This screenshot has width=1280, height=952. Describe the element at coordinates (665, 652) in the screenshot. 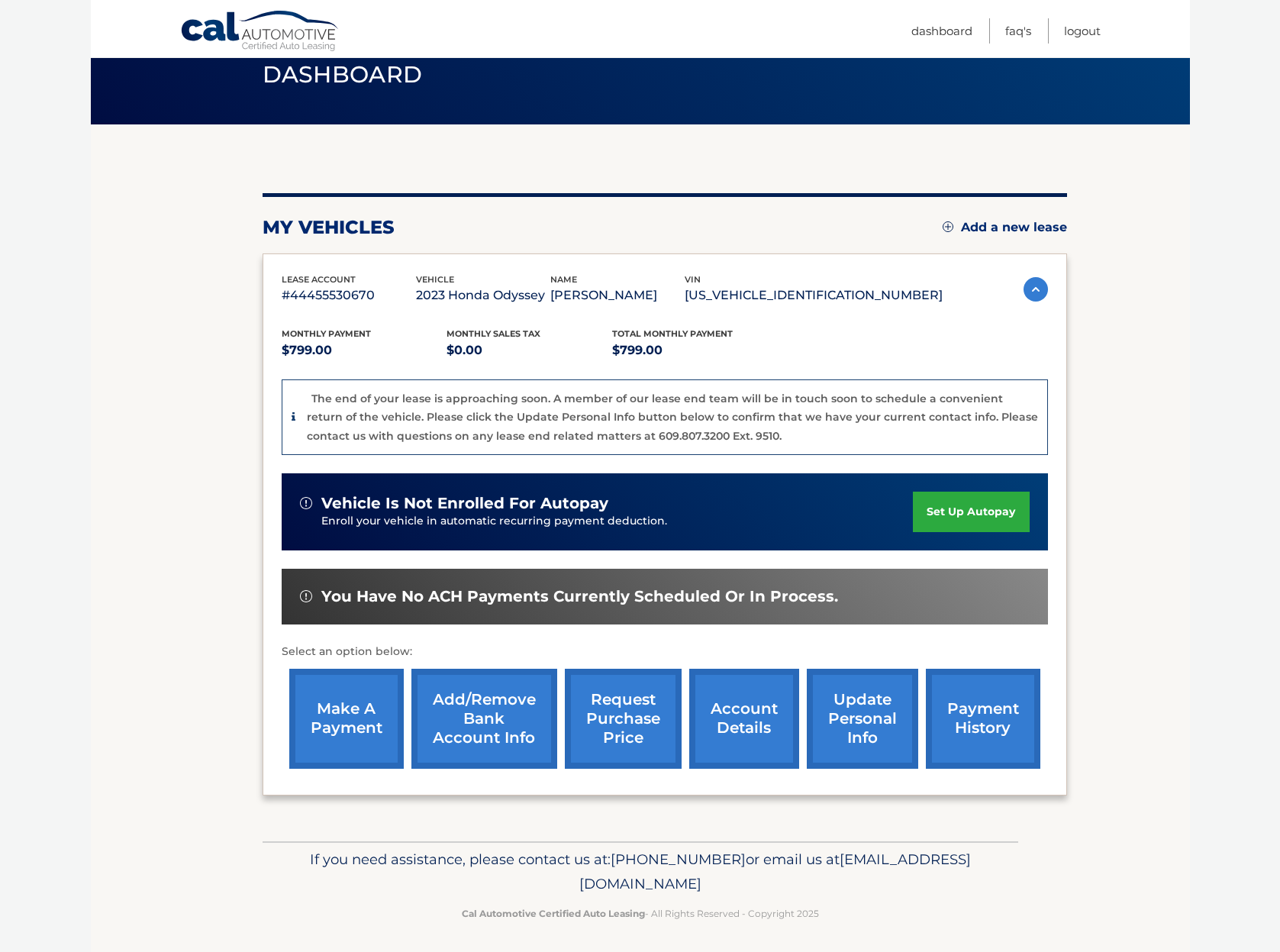

I see `p: Select an option below:` at that location.